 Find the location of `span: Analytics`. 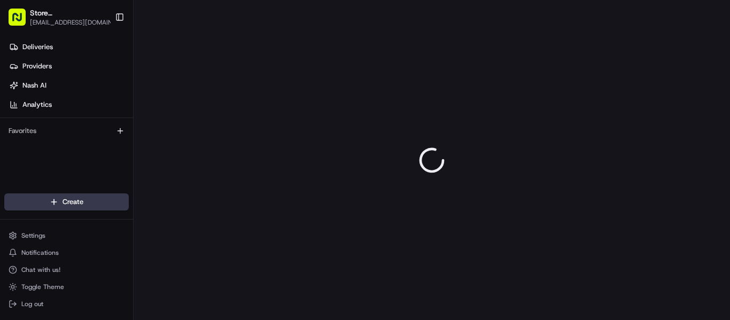

span: Analytics is located at coordinates (37, 105).